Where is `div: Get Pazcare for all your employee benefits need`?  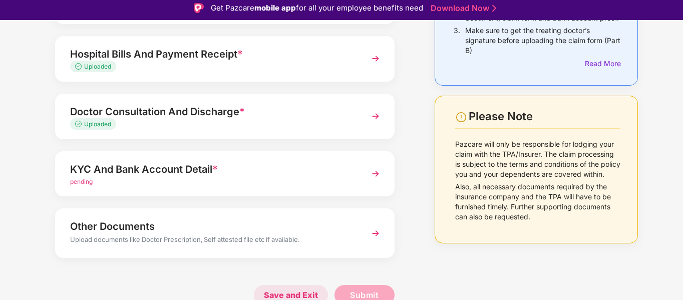
div: Get Pazcare for all your employee benefits need is located at coordinates (317, 8).